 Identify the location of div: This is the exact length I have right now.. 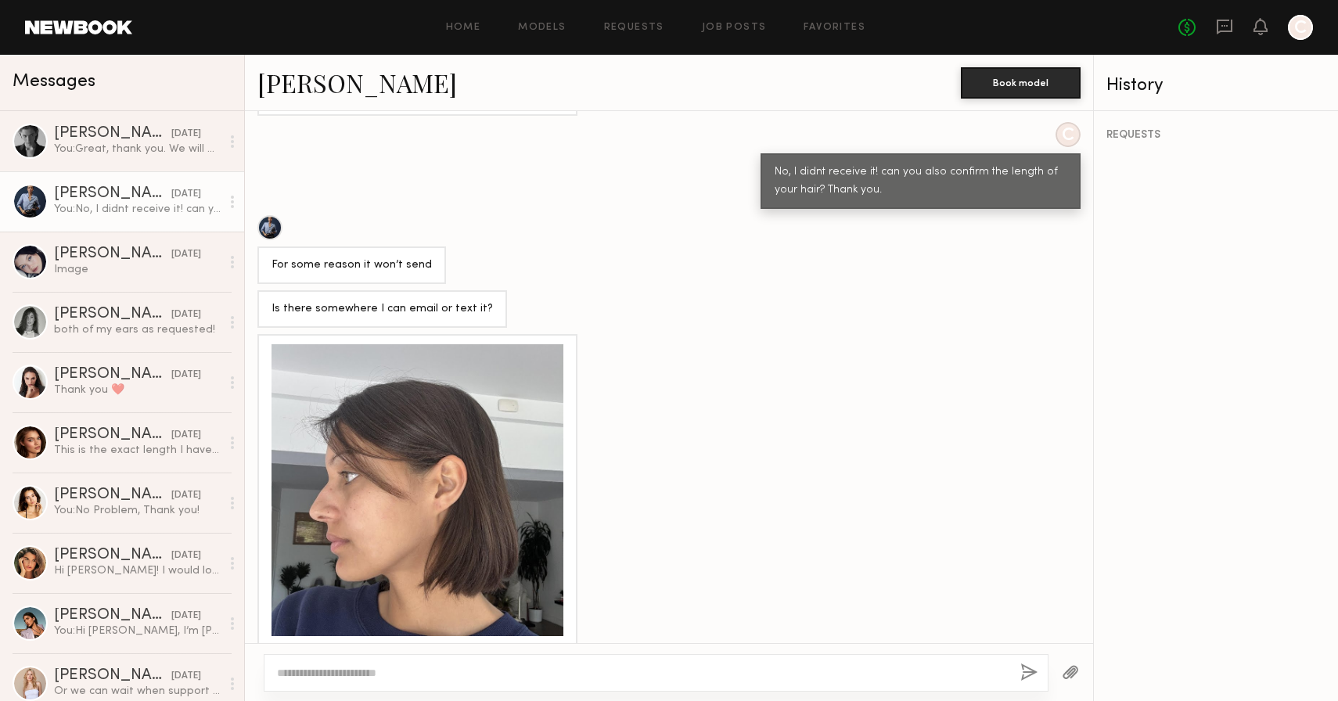
(137, 450).